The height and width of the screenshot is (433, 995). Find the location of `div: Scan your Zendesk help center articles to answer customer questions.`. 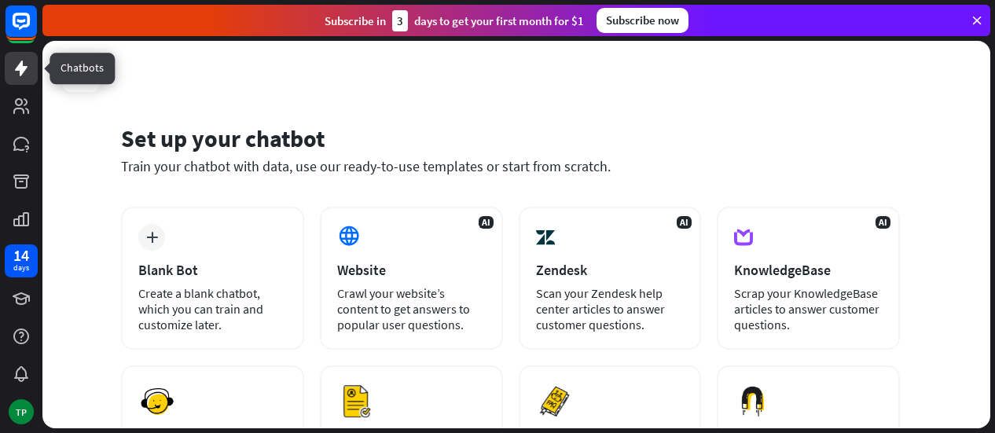

div: Scan your Zendesk help center articles to answer customer questions. is located at coordinates (610, 309).